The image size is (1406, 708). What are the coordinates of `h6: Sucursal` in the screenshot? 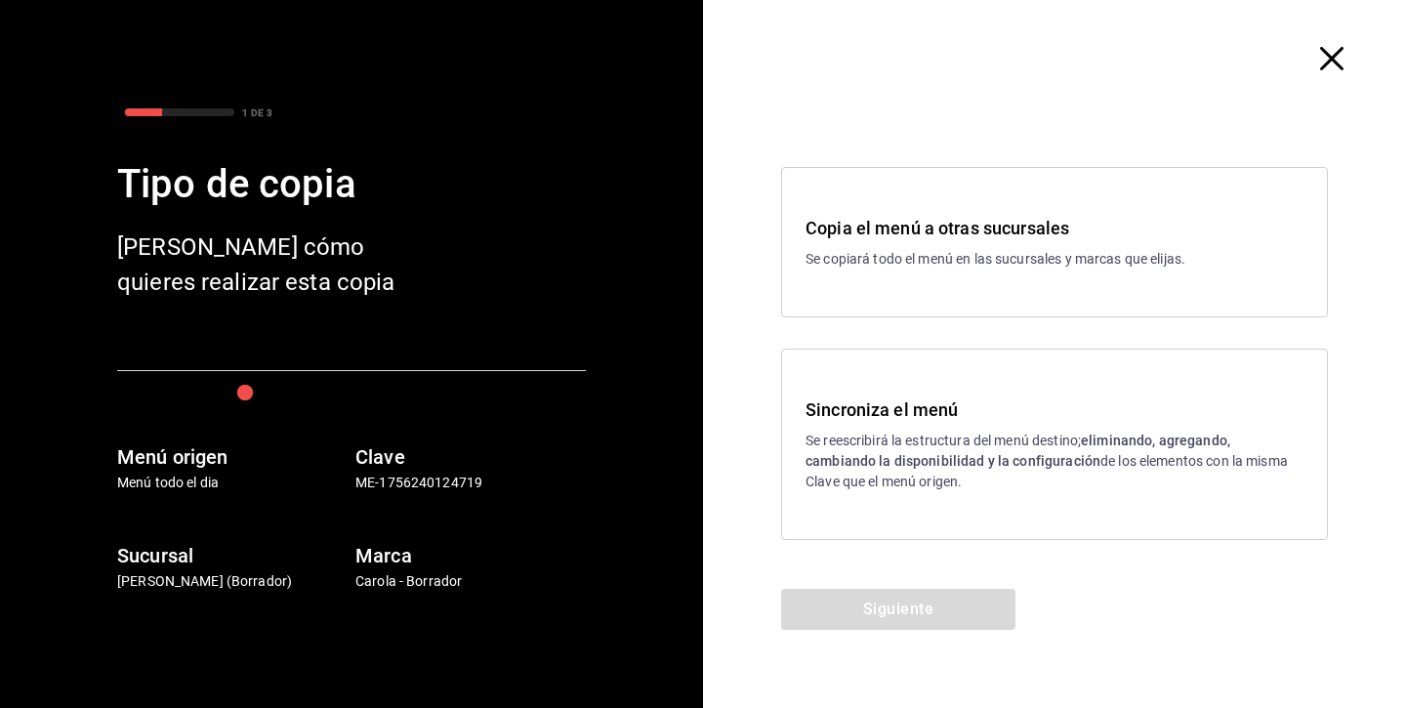 It's located at (232, 555).